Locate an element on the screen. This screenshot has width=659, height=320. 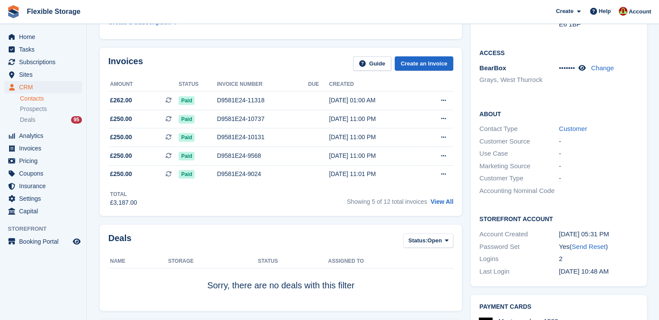
h2: Storefront Account is located at coordinates (558, 218).